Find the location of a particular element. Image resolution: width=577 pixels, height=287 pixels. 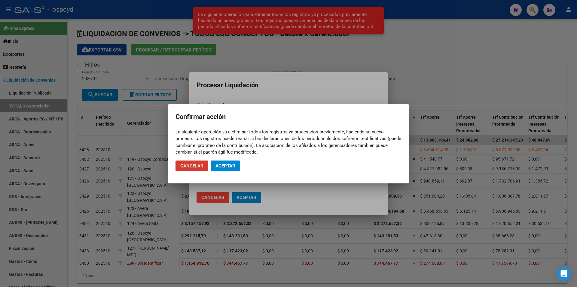

div: Open Intercom Messenger is located at coordinates (564, 273).